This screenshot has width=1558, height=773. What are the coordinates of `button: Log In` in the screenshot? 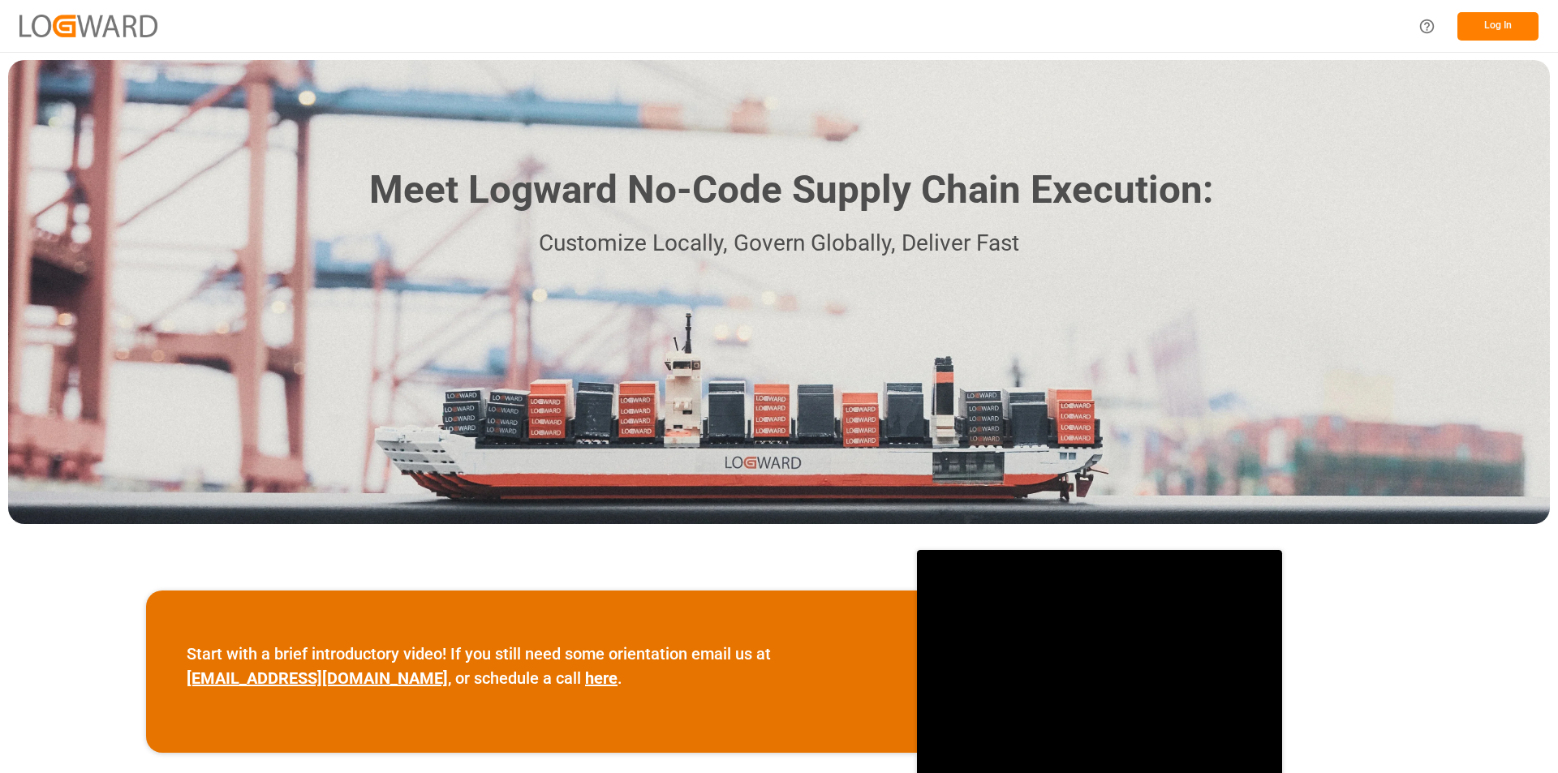 It's located at (1498, 26).